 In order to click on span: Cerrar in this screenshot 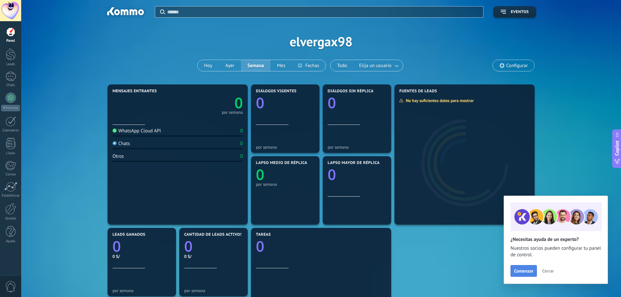, I will do `click(548, 271)`.